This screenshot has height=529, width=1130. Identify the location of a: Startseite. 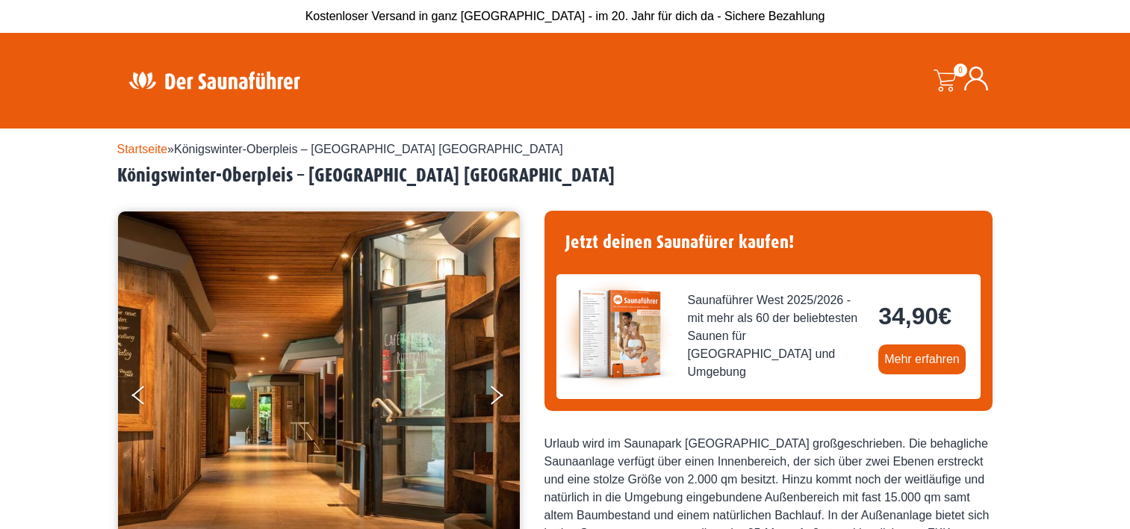
(143, 149).